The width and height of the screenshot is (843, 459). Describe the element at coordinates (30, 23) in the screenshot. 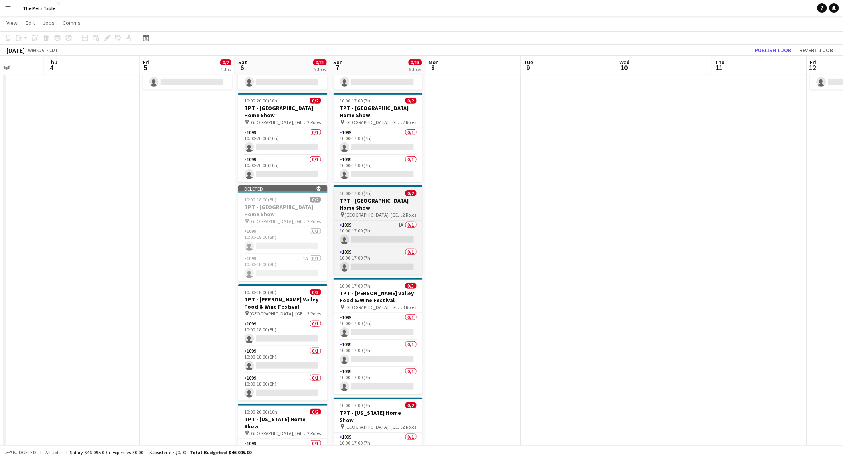

I see `span: Edit` at that location.